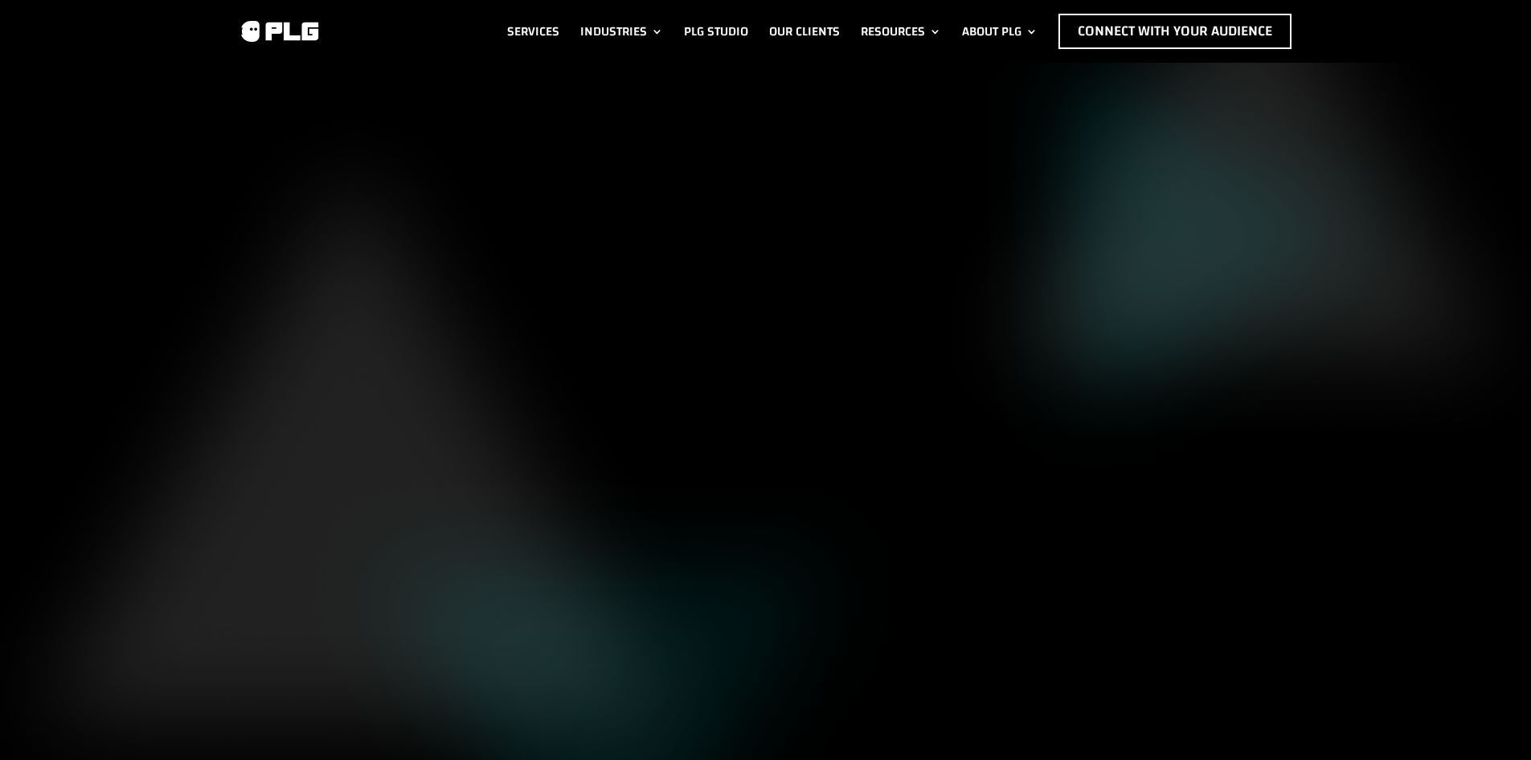 This screenshot has width=1531, height=760. What do you see at coordinates (716, 31) in the screenshot?
I see `a: PLG Studio` at bounding box center [716, 31].